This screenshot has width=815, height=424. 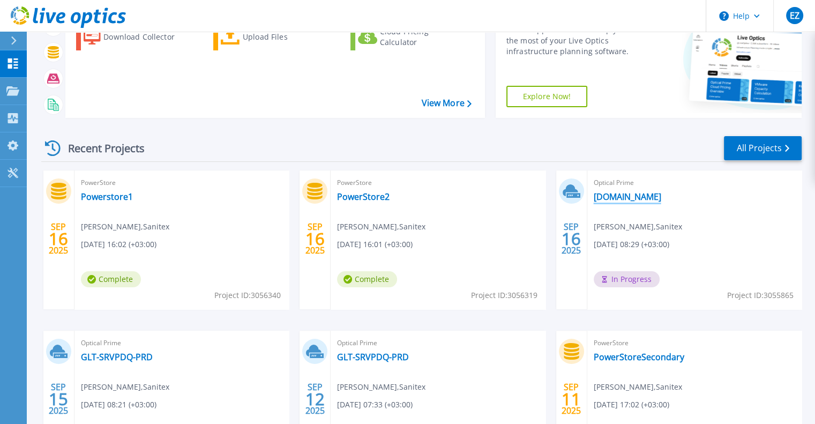 I want to click on a: PowerStore2, so click(x=363, y=197).